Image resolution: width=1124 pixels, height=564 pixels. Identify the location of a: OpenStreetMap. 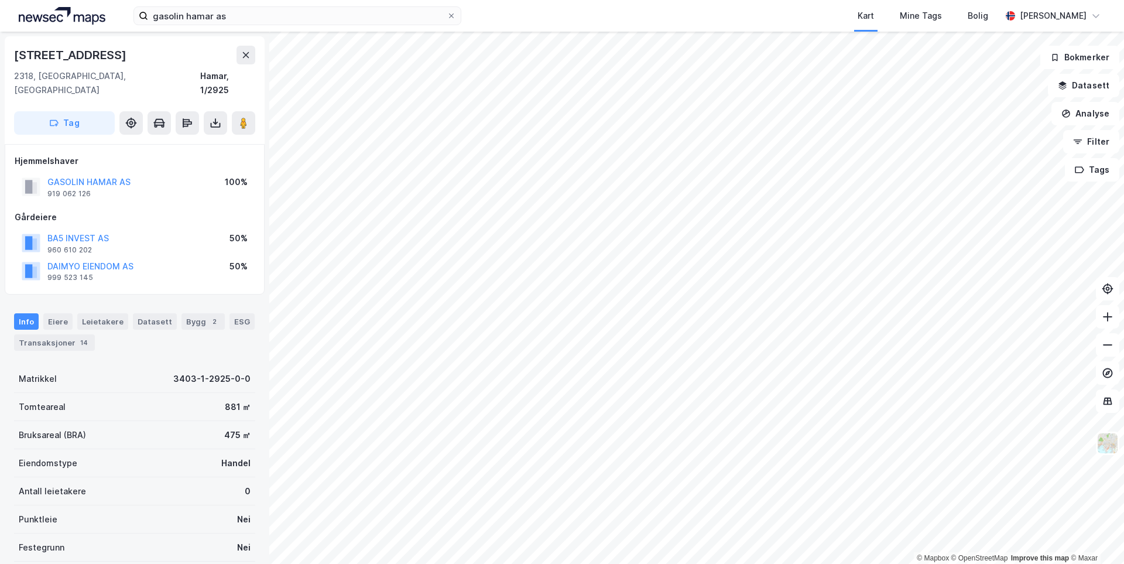
(979, 558).